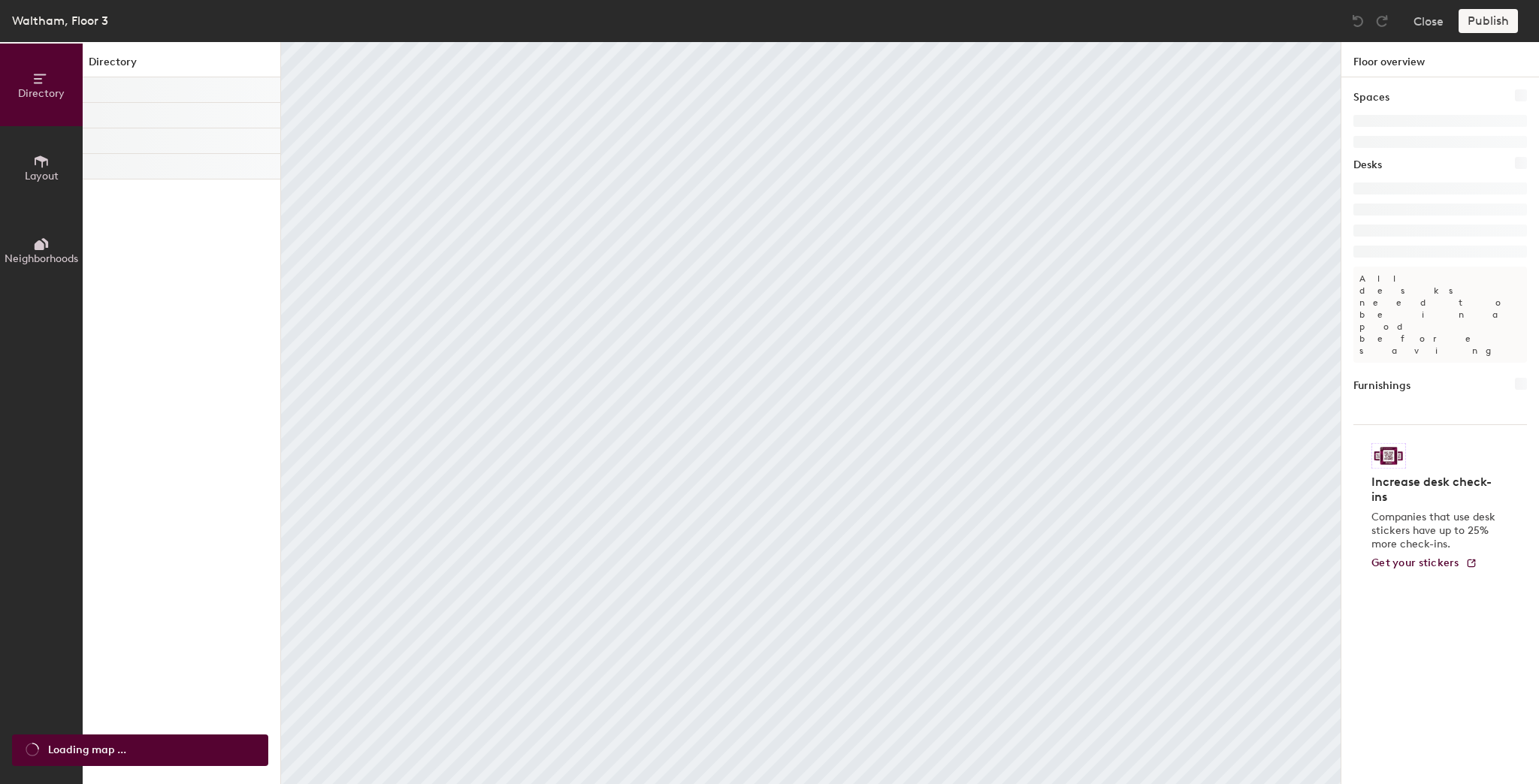 The image size is (1539, 784). Describe the element at coordinates (41, 176) in the screenshot. I see `span: Layout` at that location.